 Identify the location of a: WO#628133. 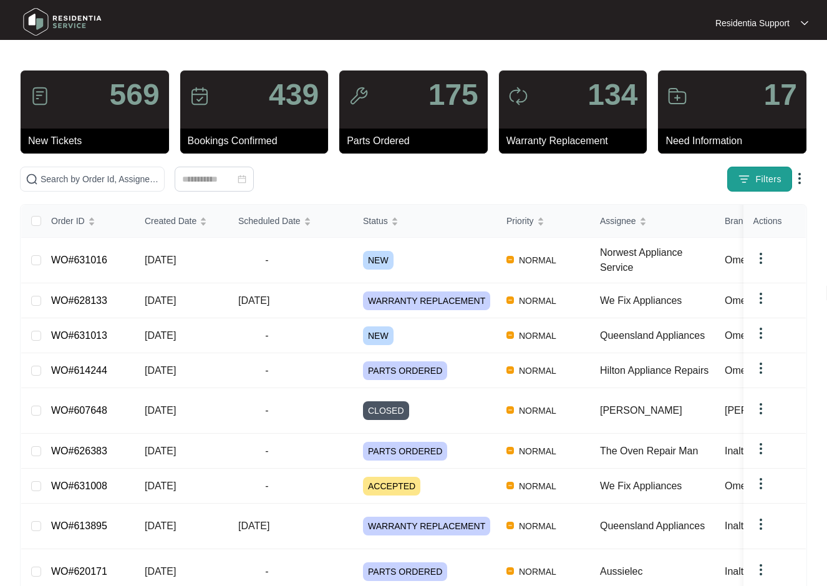
(79, 300).